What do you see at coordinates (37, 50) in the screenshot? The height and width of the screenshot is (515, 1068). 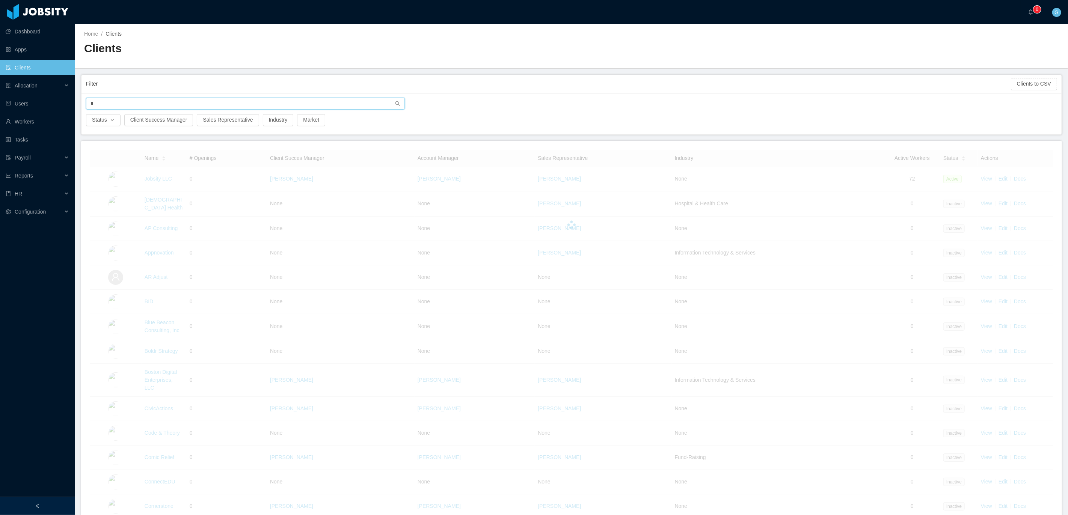 I see `a: icon: appstoreApps` at bounding box center [37, 50].